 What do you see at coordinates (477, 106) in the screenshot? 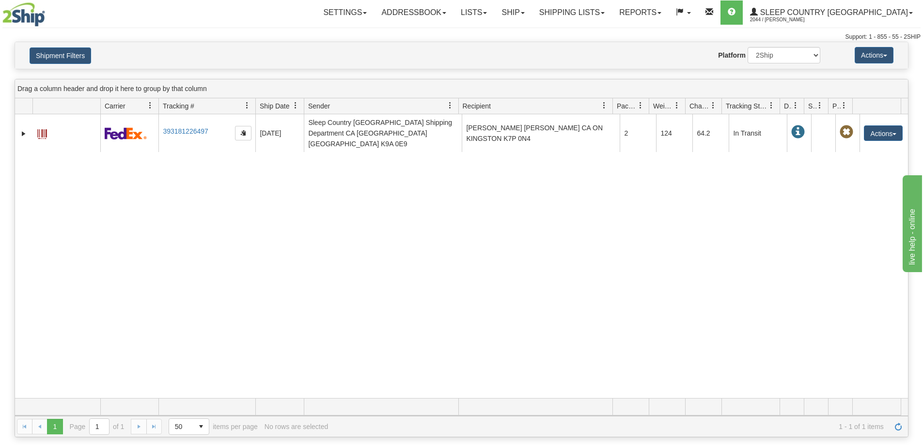
I see `span: Recipient` at bounding box center [477, 106].